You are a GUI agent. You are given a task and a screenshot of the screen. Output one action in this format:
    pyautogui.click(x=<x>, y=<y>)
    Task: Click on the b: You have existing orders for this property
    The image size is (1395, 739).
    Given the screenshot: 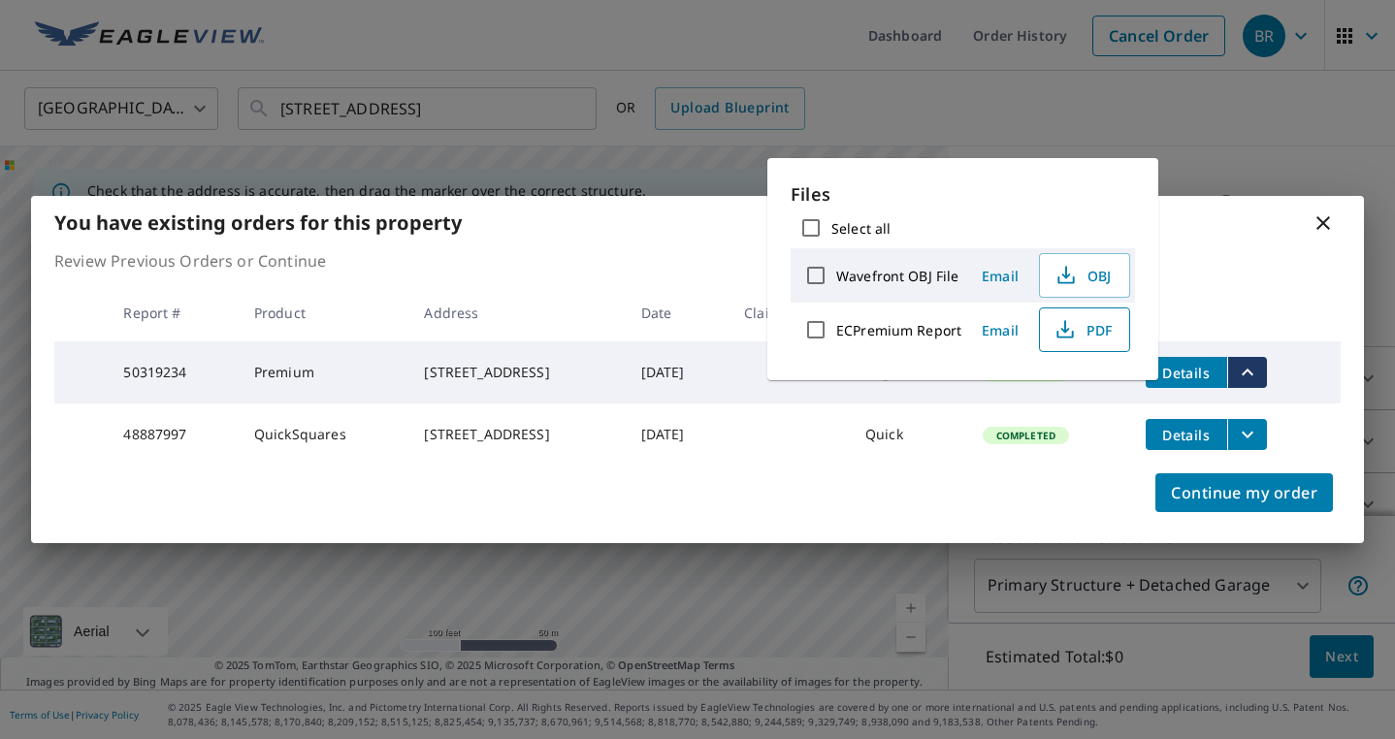 What is the action you would take?
    pyautogui.click(x=258, y=222)
    